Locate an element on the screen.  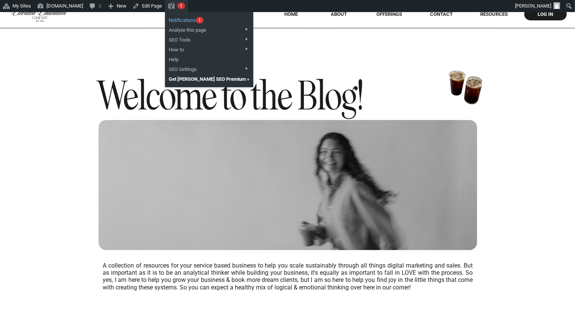
a: offerings is located at coordinates (389, 14).